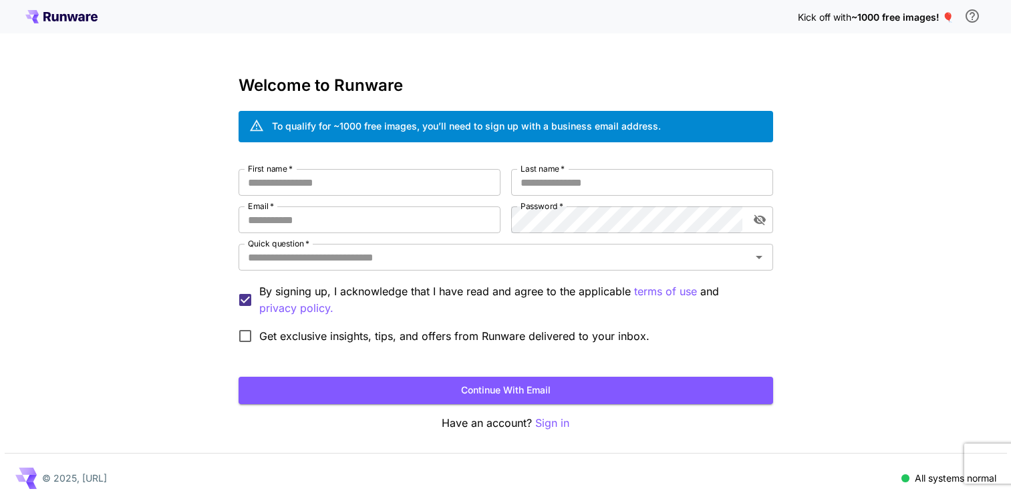 Image resolution: width=1011 pixels, height=493 pixels. Describe the element at coordinates (956, 478) in the screenshot. I see `p: All systems normal` at that location.